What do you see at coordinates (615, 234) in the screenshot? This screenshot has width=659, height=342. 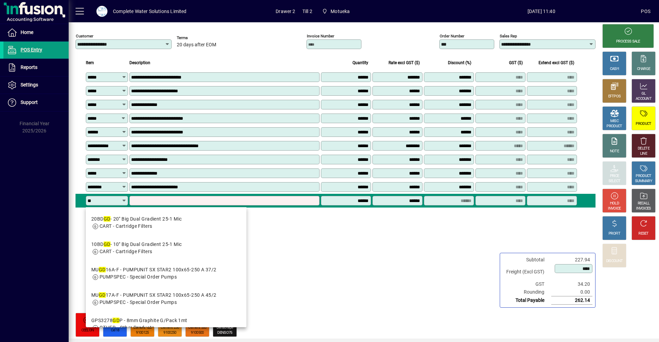 I see `div: PROFIT` at bounding box center [615, 234].